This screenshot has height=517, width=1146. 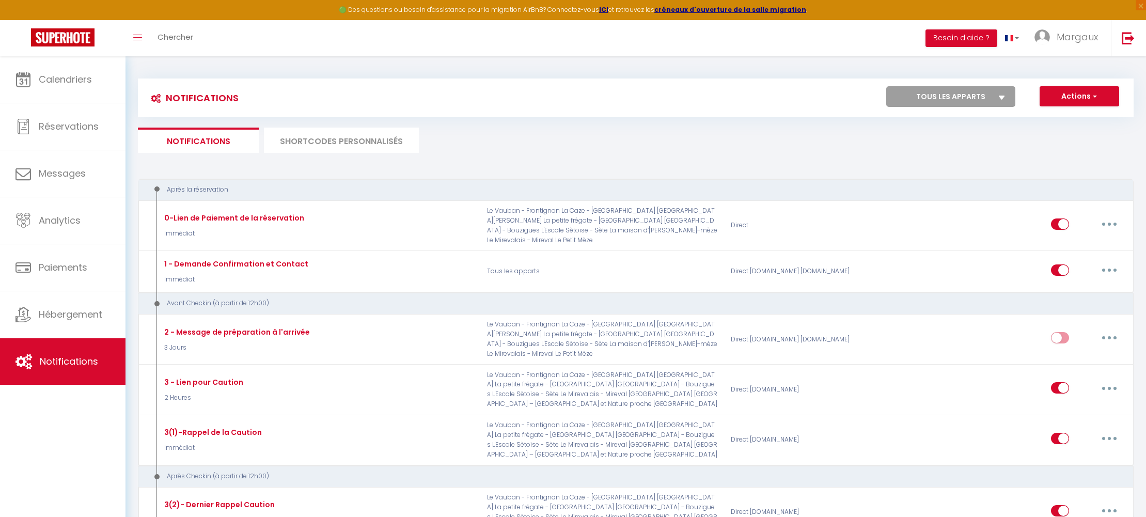 I want to click on span: Paiements, so click(x=63, y=267).